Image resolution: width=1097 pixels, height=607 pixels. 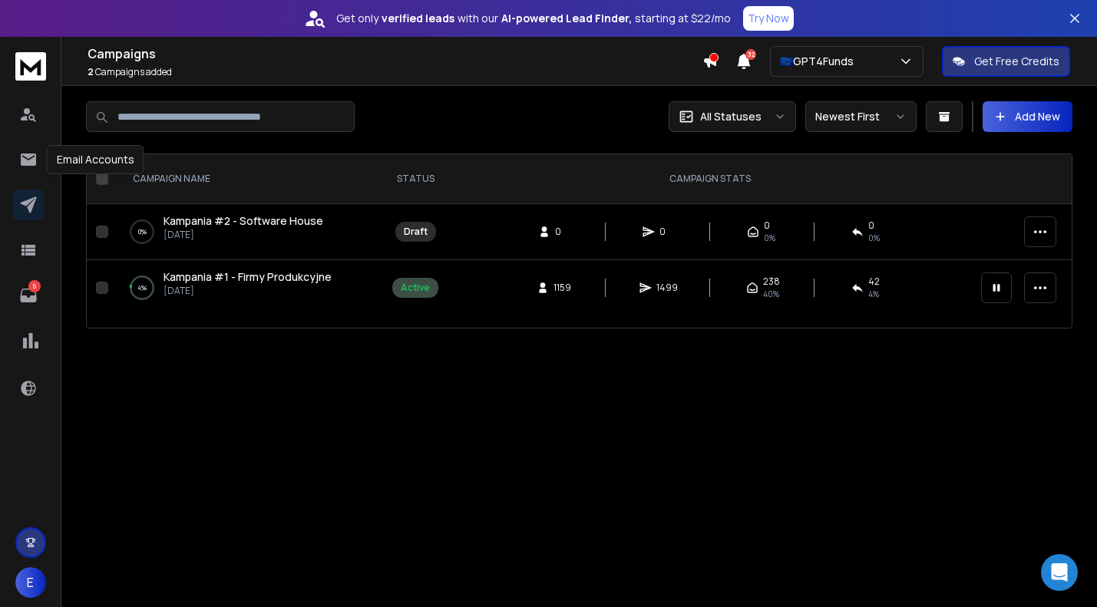 I want to click on th: CAMPAIGN STATS, so click(x=709, y=179).